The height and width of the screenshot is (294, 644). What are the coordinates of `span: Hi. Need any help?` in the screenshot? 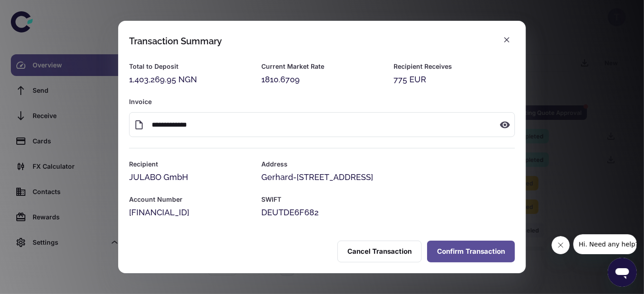 It's located at (35, 10).